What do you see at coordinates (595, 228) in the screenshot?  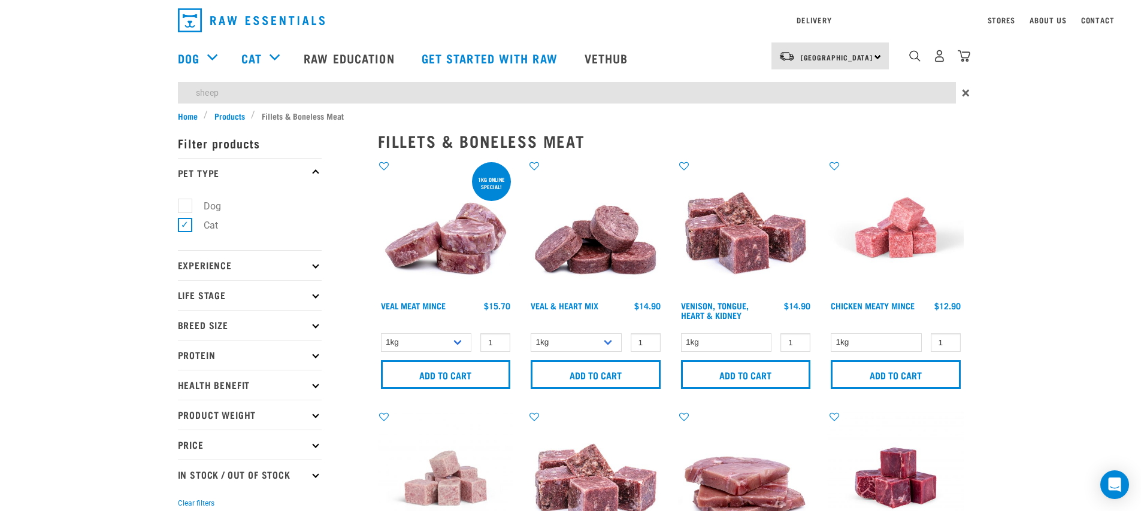 I see `img: 1152 Veal Heart Medallions 01` at bounding box center [595, 228].